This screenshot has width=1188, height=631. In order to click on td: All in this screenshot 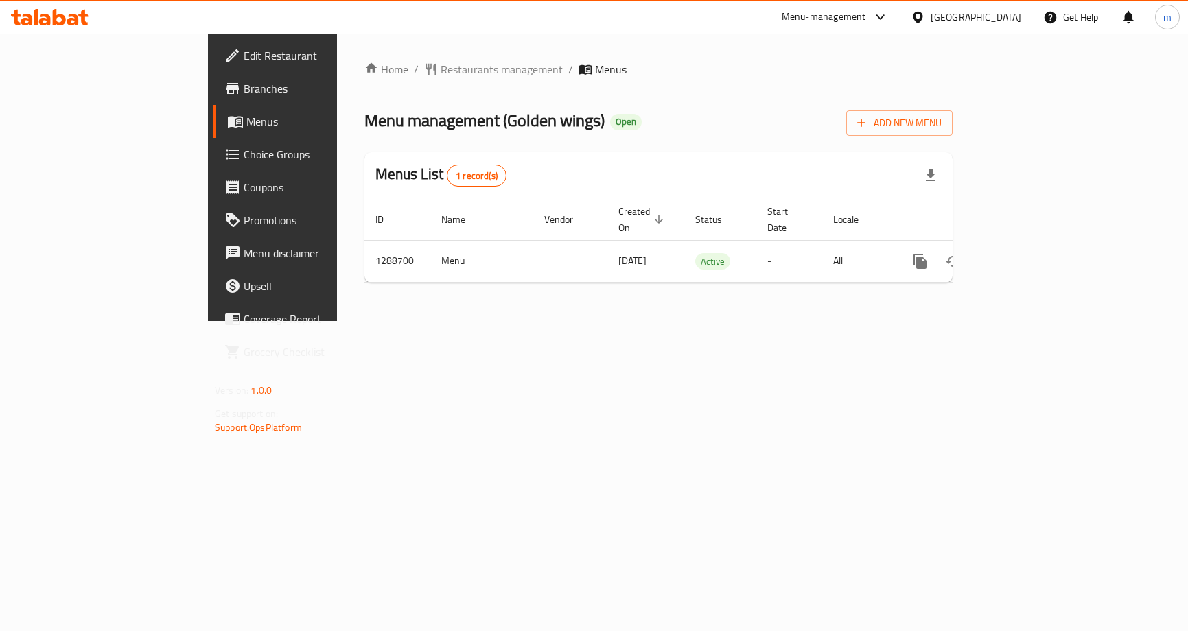, I will do `click(857, 261)`.